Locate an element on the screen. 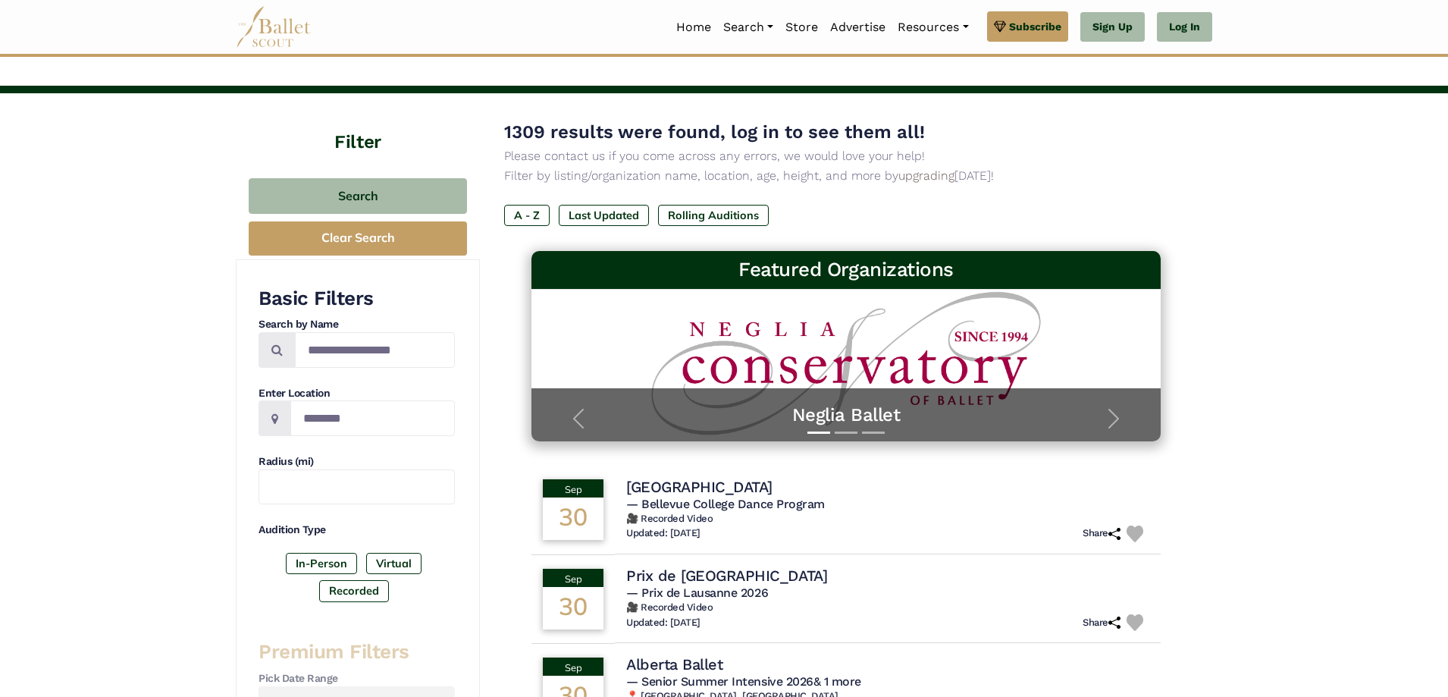  h4: Radius (mi) is located at coordinates (356, 462).